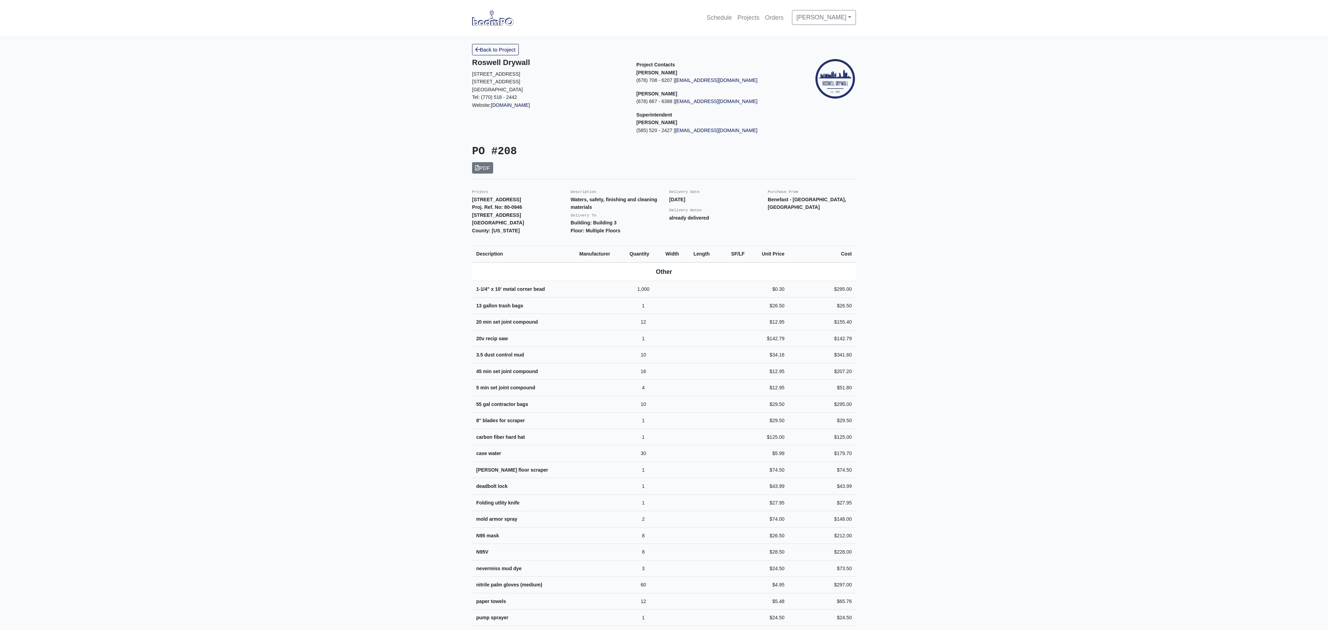 The width and height of the screenshot is (1328, 630). What do you see at coordinates (500, 306) in the screenshot?
I see `strong: 13 gallon trash bags` at bounding box center [500, 306].